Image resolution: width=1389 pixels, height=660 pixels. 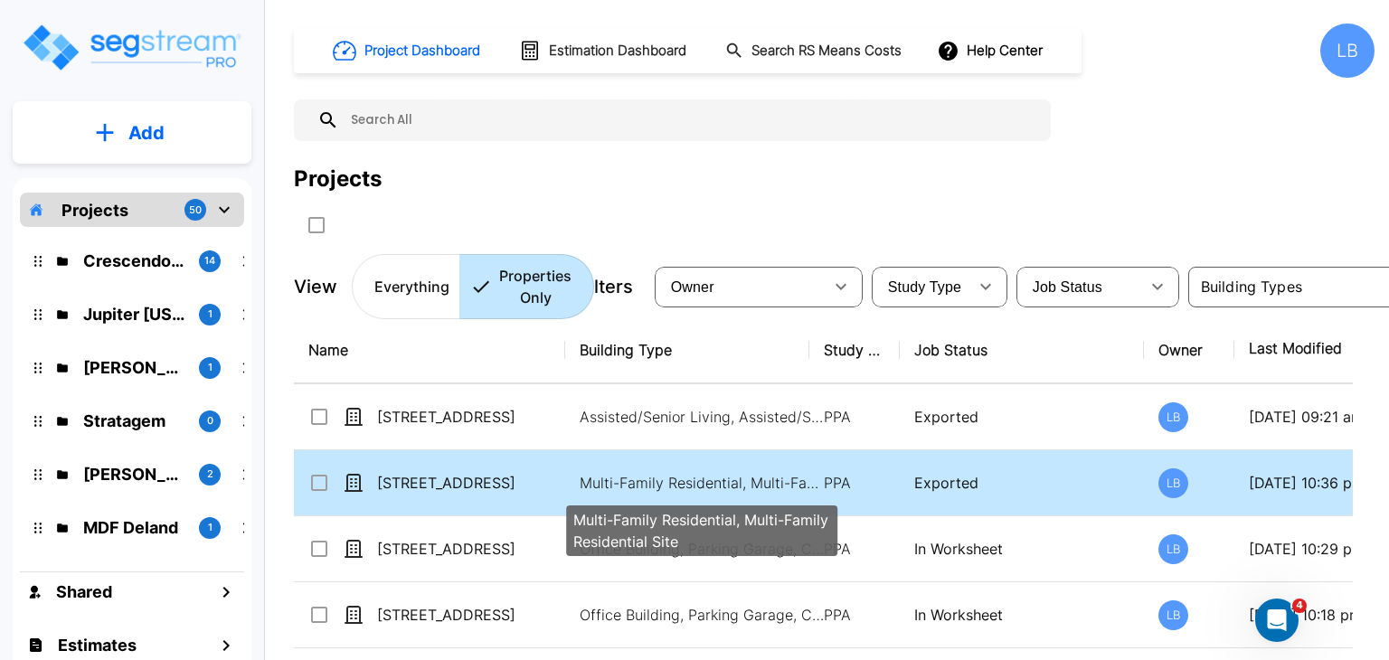 What do you see at coordinates (430, 350) in the screenshot?
I see `th: Name` at bounding box center [430, 350].